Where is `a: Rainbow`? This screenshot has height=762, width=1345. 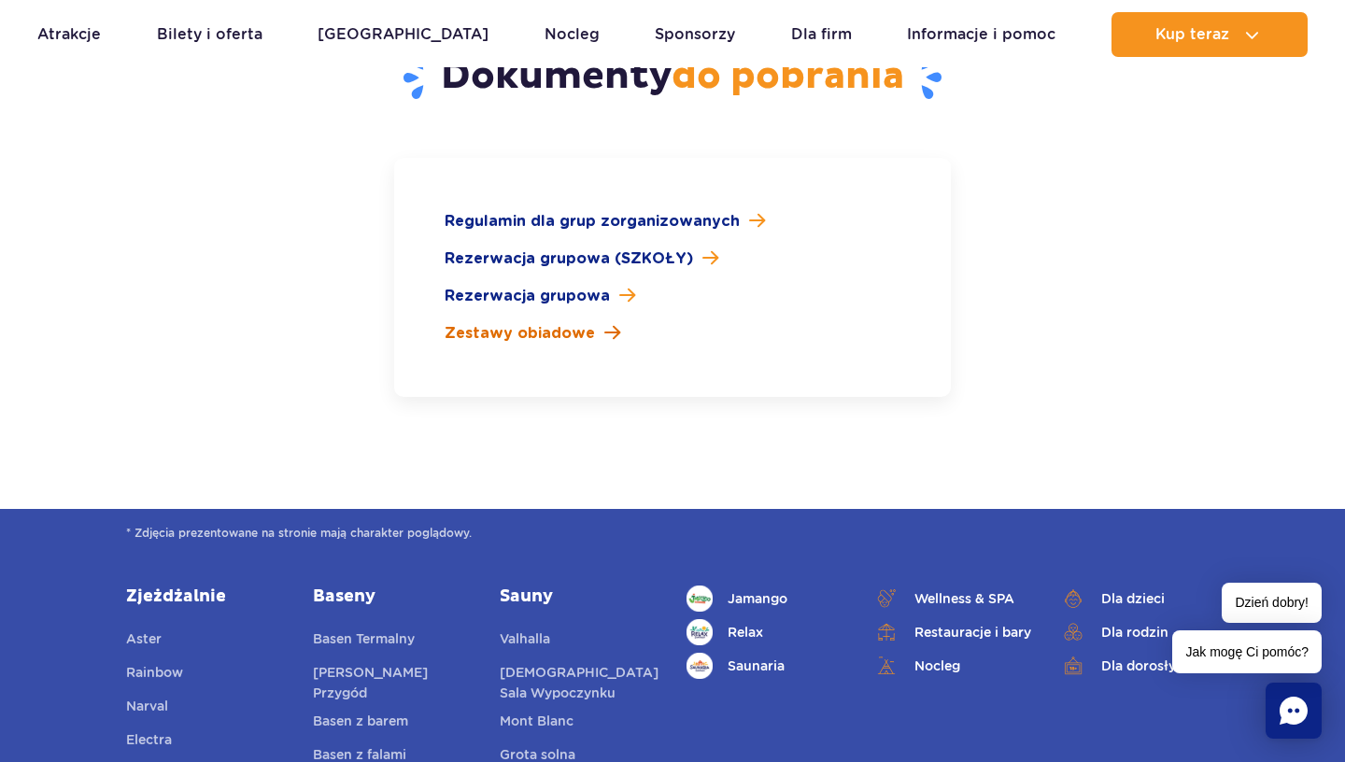 a: Rainbow is located at coordinates (154, 675).